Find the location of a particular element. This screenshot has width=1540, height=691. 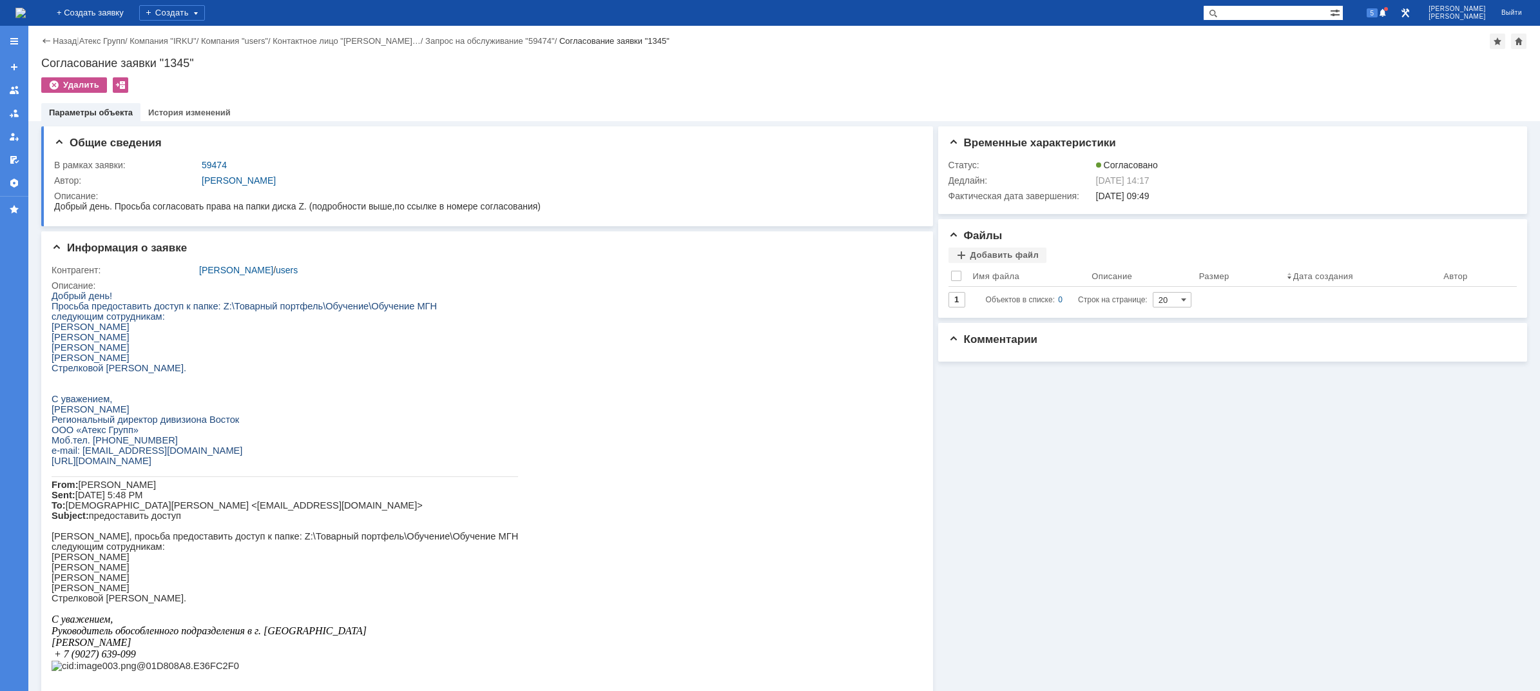

th: Имя файла is located at coordinates (1029, 277).